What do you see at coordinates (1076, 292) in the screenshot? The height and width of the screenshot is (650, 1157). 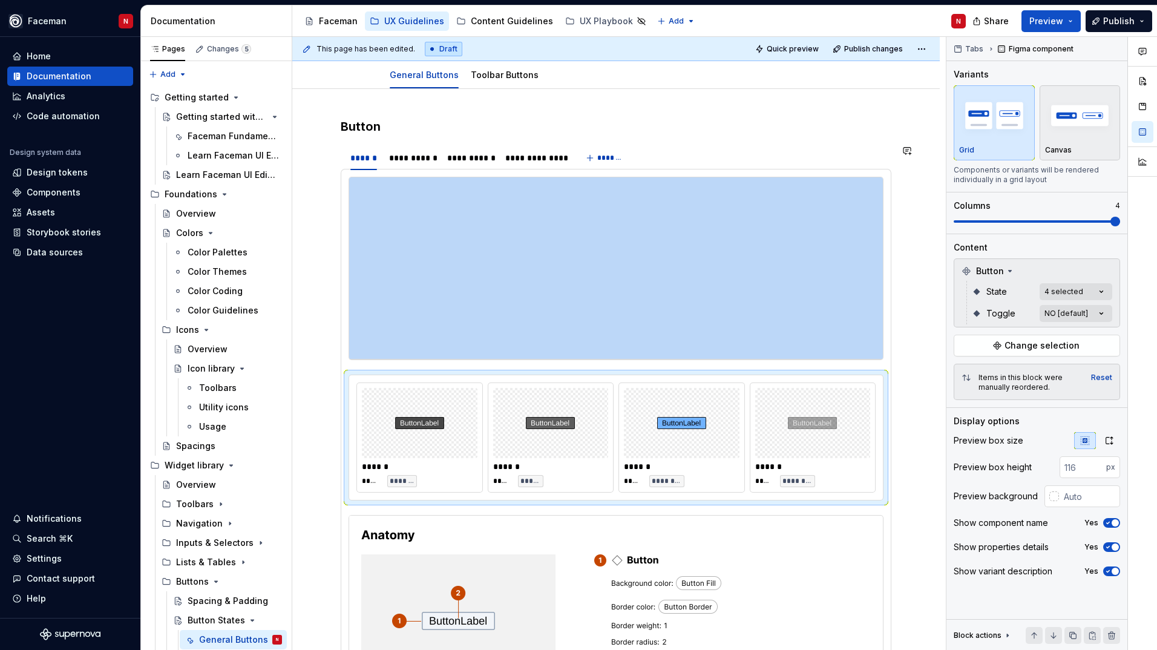 I see `button: 4 selected` at bounding box center [1076, 292].